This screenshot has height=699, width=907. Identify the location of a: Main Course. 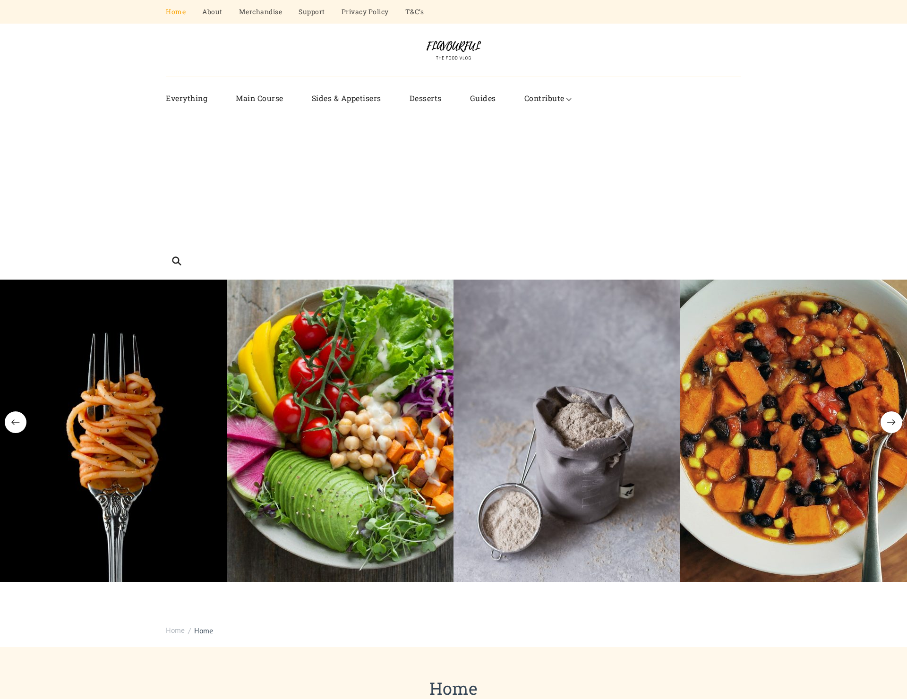
(259, 98).